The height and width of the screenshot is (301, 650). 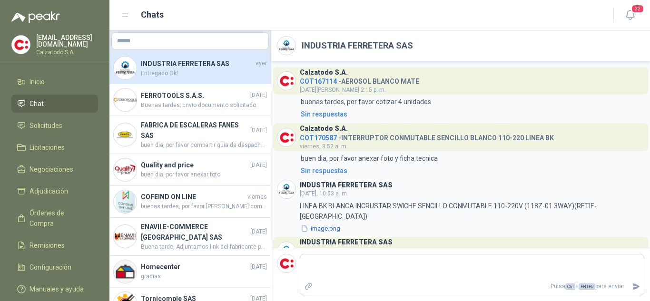 I want to click on span: buen dia, por favor anexar foto, so click(x=204, y=175).